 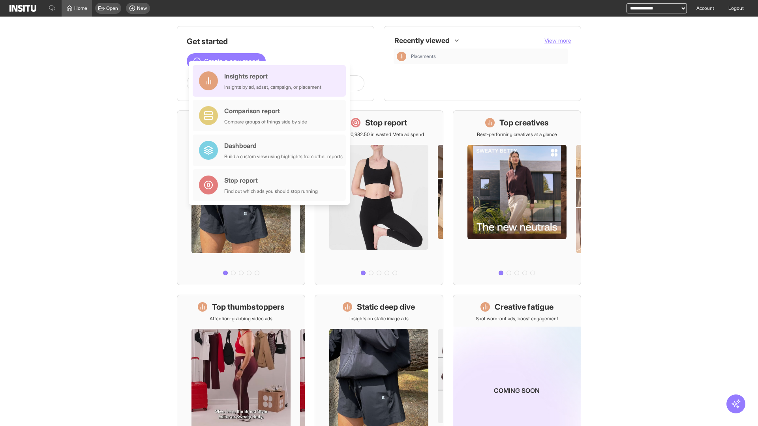 I want to click on a: Top creativesBest-performing creatives at a glance, so click(x=516, y=198).